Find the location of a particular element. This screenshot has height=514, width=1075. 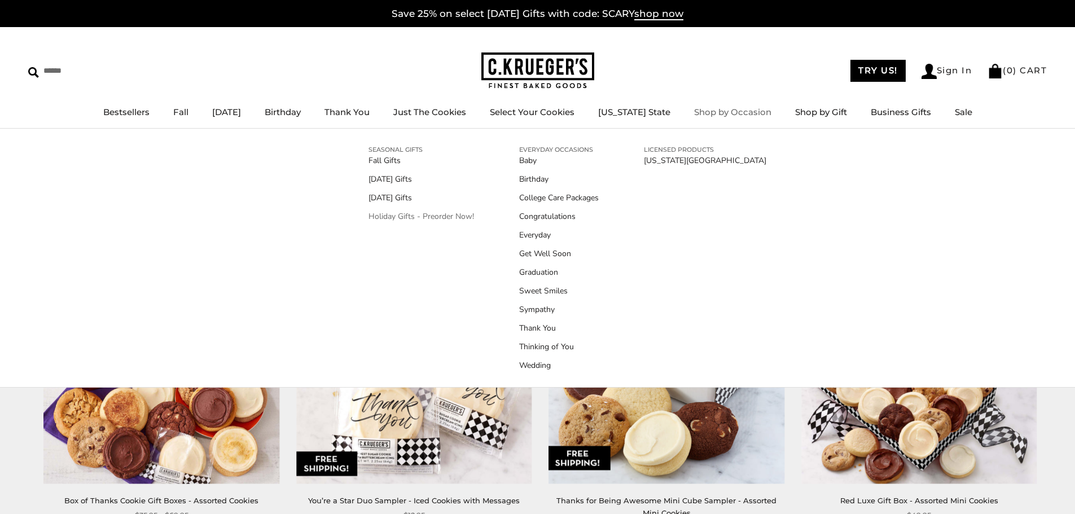

a: (0) CART is located at coordinates (1017, 70).